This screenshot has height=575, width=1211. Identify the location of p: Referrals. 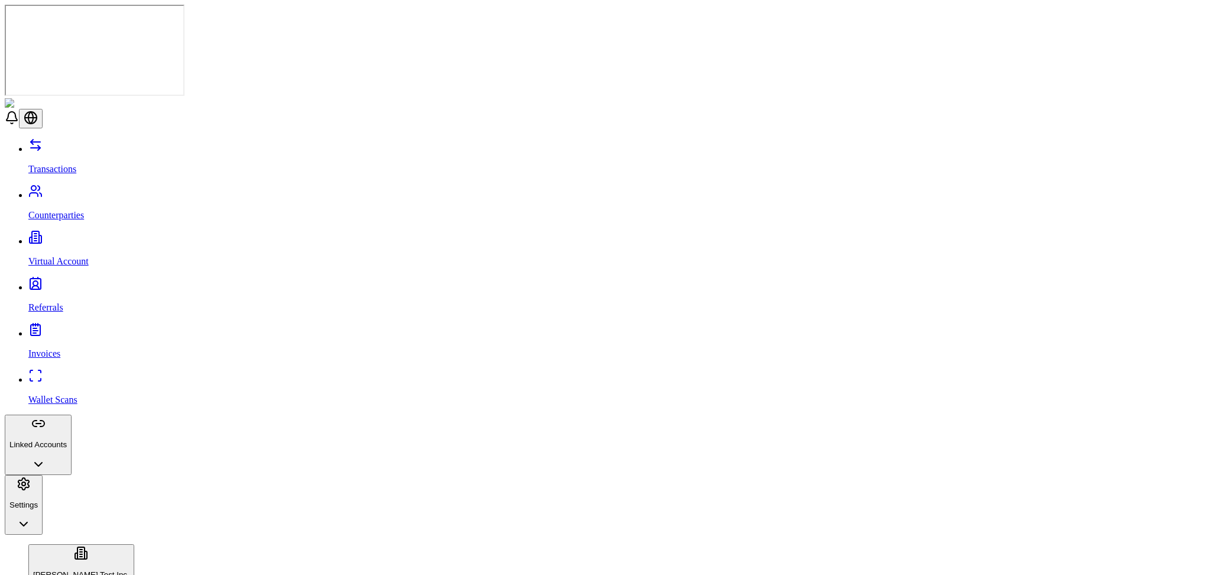
(617, 307).